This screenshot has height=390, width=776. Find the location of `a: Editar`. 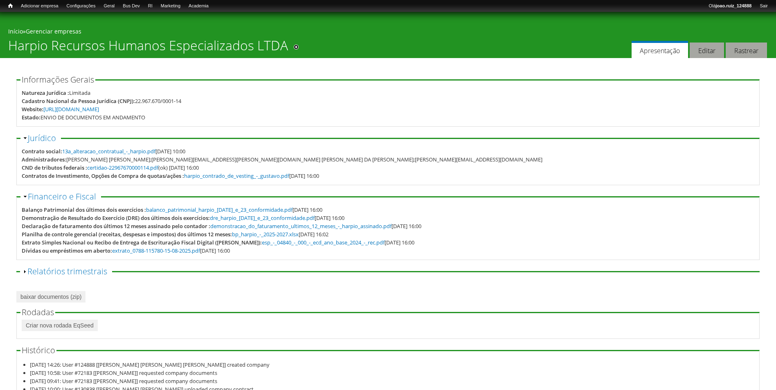

a: Editar is located at coordinates (707, 50).